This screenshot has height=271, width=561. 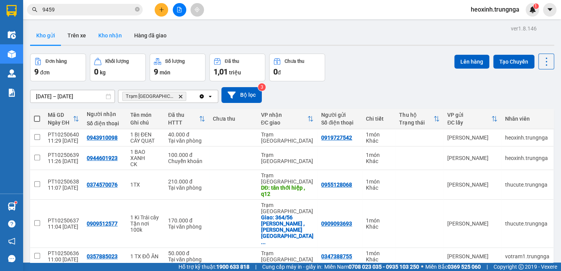 I want to click on span: message, so click(x=12, y=258).